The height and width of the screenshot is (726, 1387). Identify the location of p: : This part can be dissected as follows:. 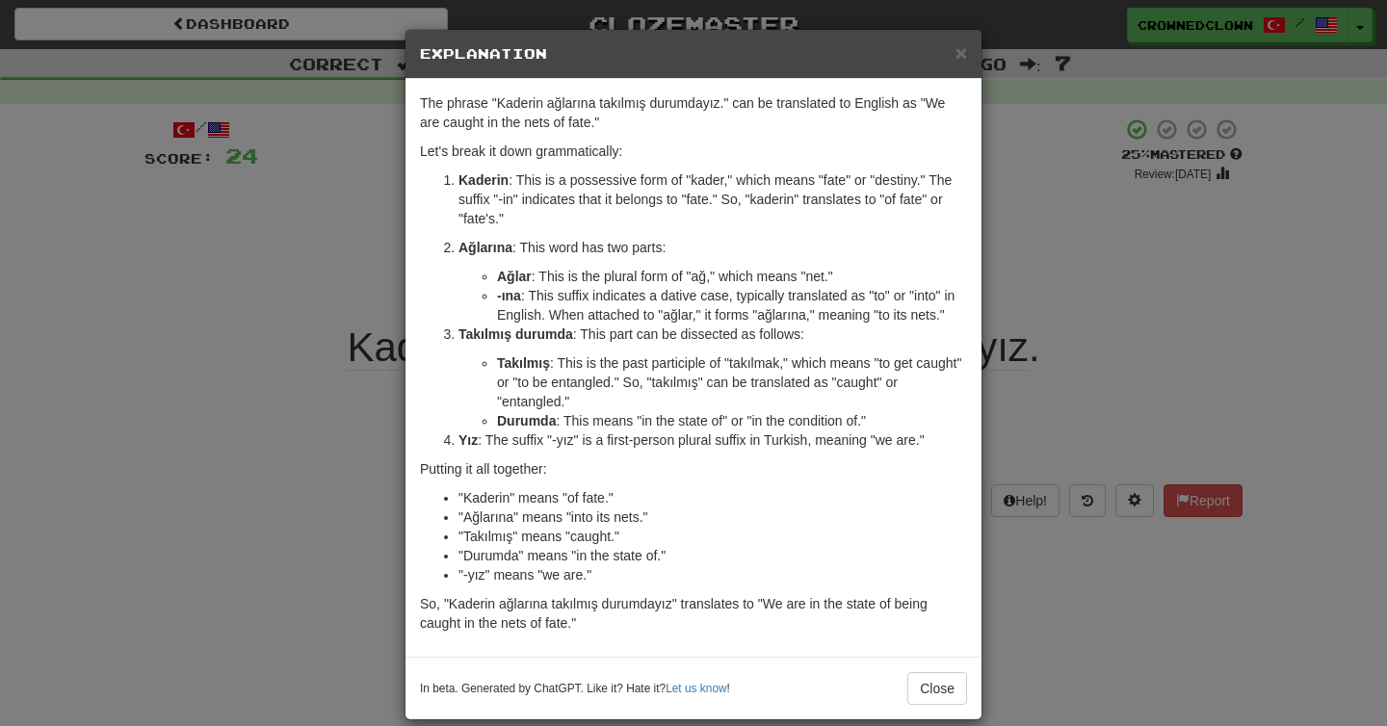
(713, 334).